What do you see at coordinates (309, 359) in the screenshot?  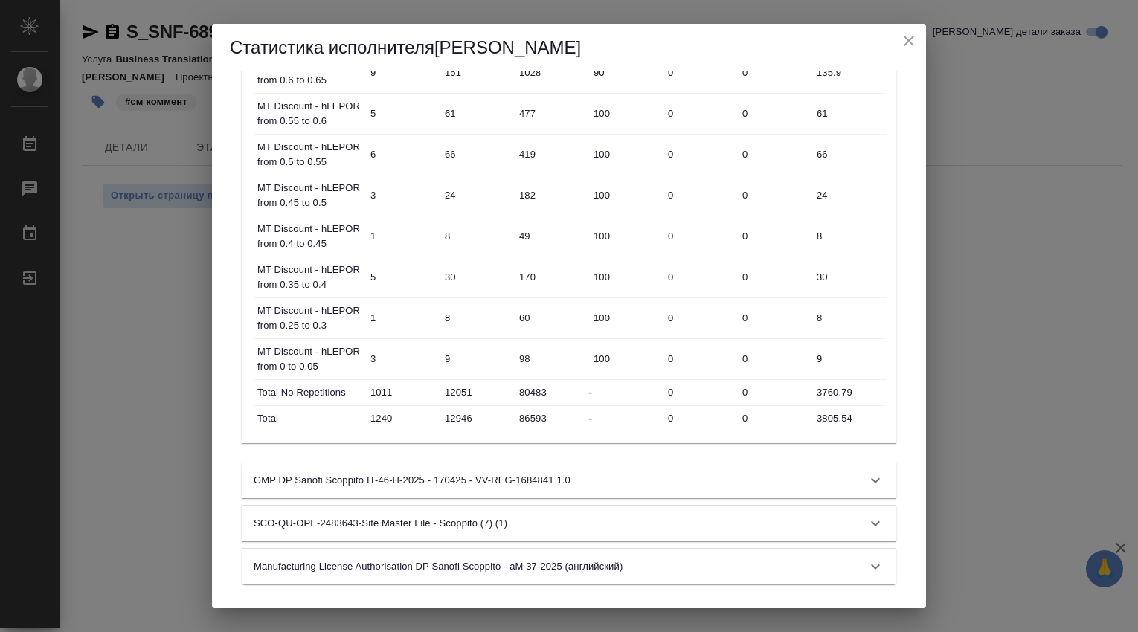 I see `p: MT Discount - hLEPOR from 0 to 0.05` at bounding box center [309, 359].